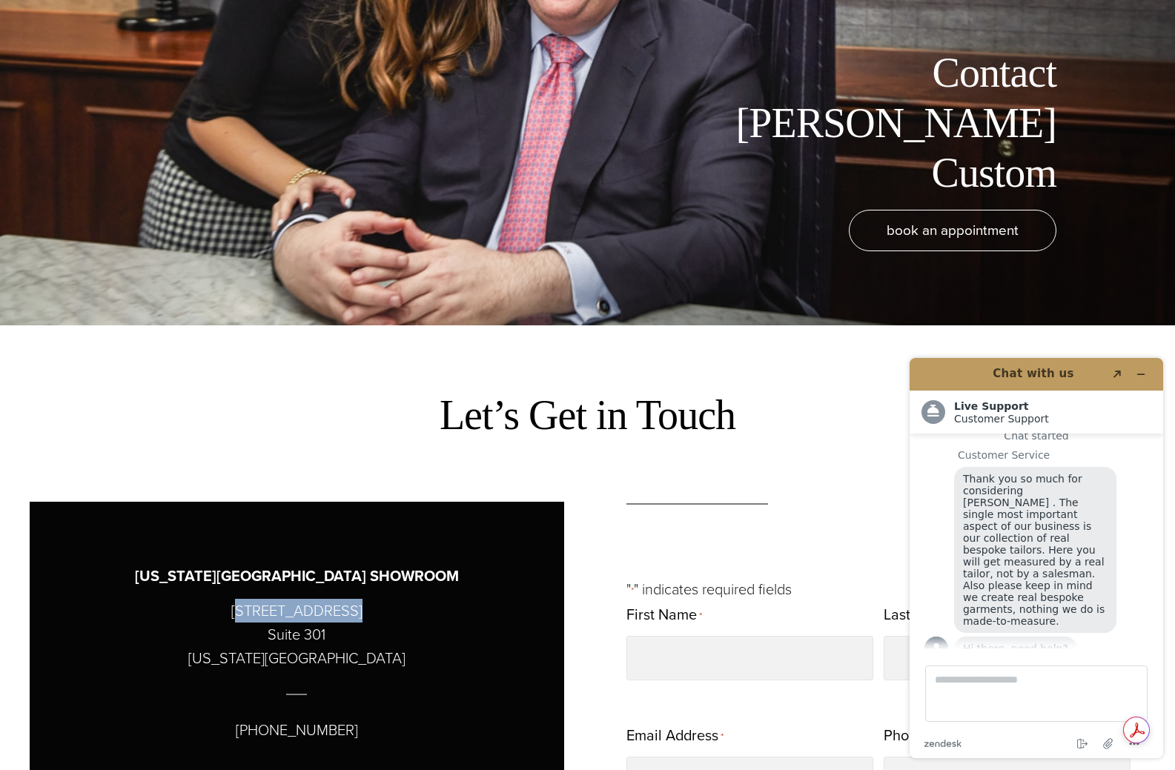  What do you see at coordinates (185, 398) in the screenshot?
I see `button: End chat` at bounding box center [185, 398].